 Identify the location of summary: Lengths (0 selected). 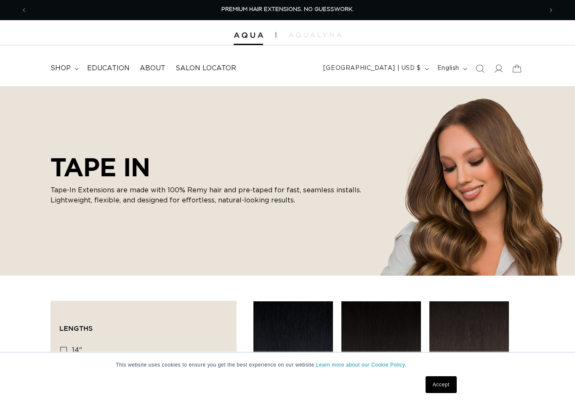
(144, 325).